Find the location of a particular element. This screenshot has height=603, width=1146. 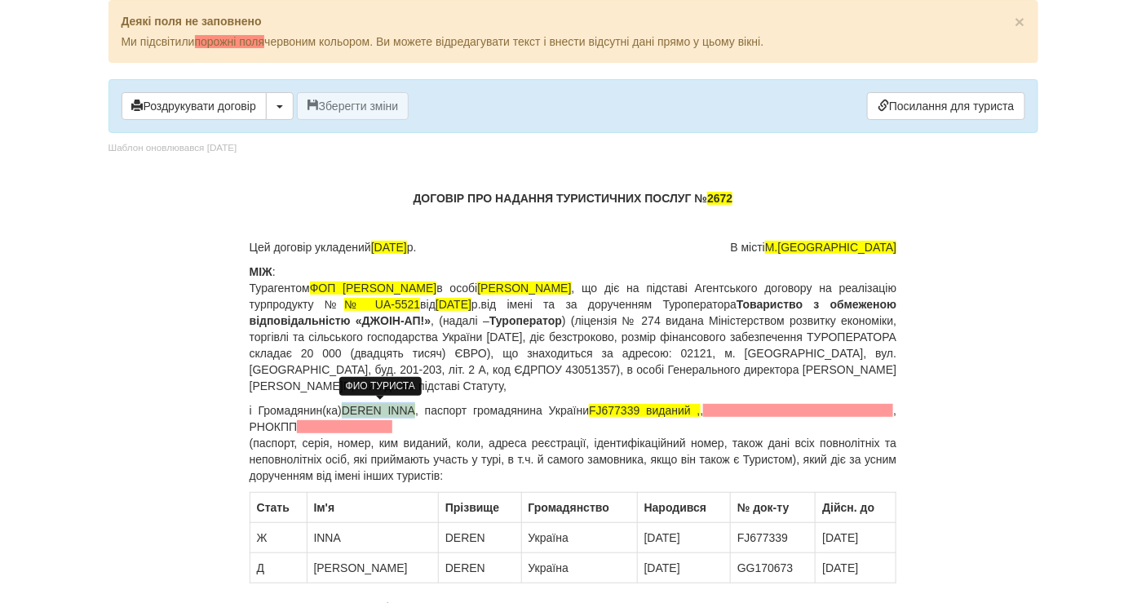

th: Народився is located at coordinates (684, 507).